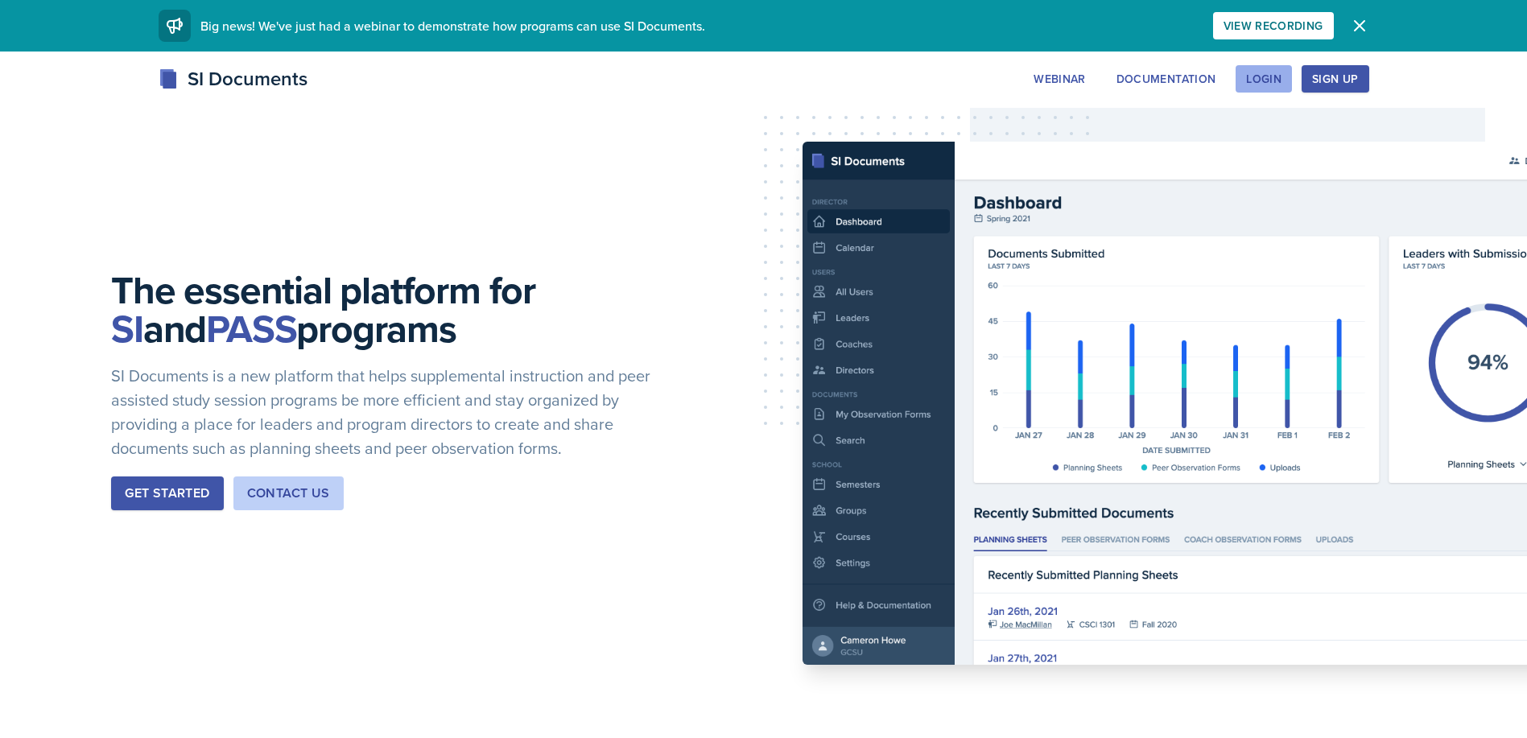 The width and height of the screenshot is (1527, 738). I want to click on div: Sign Up, so click(1335, 79).